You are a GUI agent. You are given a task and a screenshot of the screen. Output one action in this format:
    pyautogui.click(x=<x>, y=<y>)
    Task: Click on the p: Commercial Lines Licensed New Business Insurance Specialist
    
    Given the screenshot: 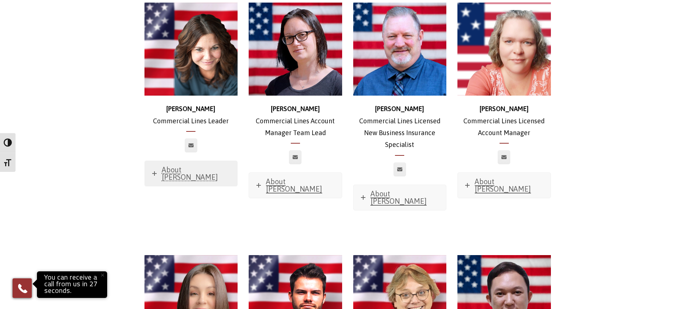 What is the action you would take?
    pyautogui.click(x=400, y=127)
    